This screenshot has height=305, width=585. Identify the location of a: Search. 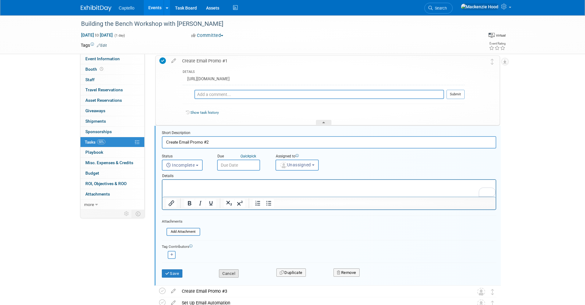
(438, 8).